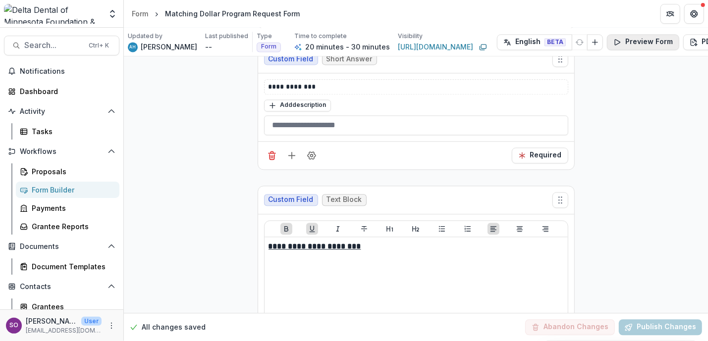 This screenshot has width=708, height=341. Describe the element at coordinates (579, 42) in the screenshot. I see `button: Refresh Translation` at that location.